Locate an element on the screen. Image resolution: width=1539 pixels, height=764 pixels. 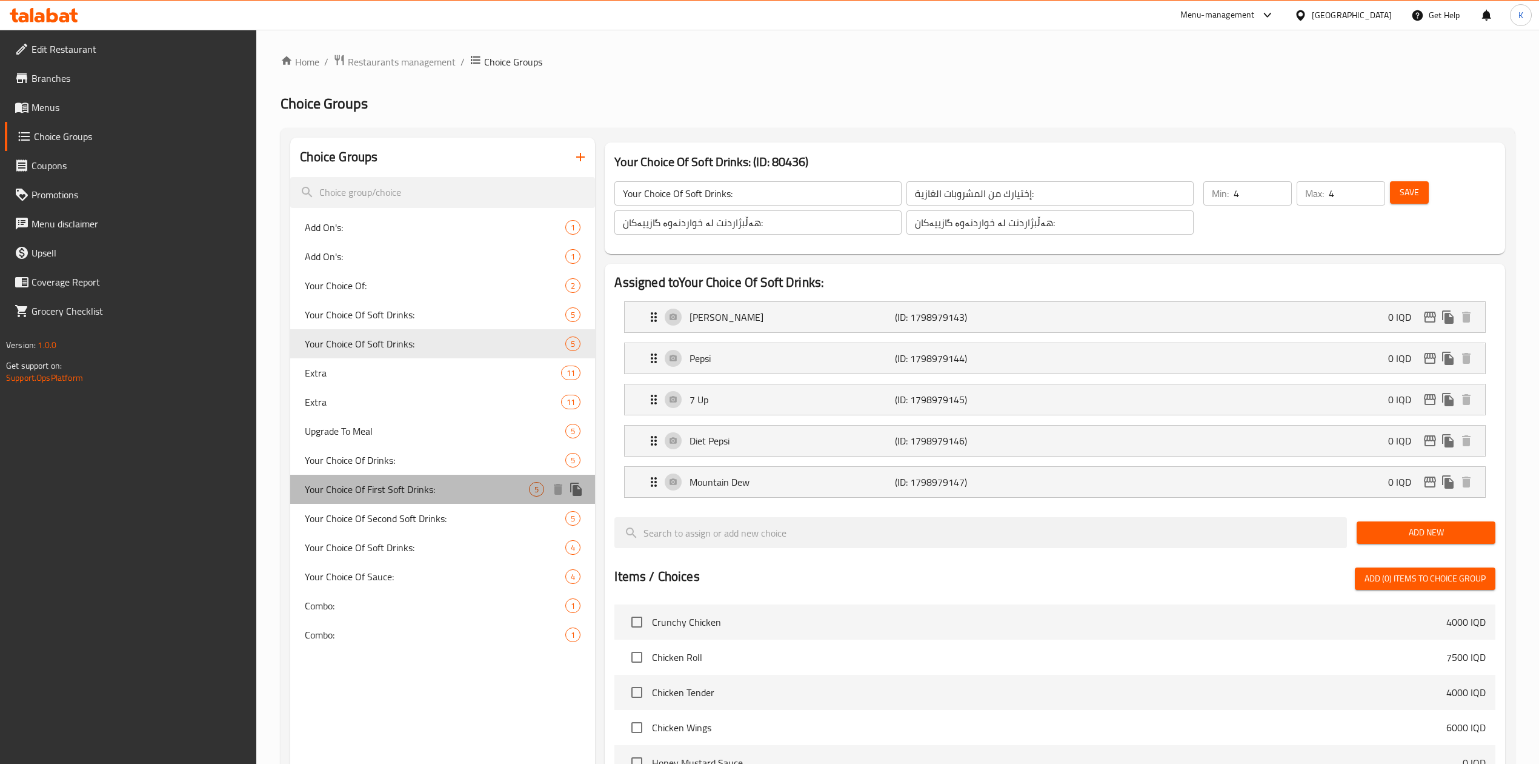
span: Upgrade To Meal is located at coordinates (435, 431).